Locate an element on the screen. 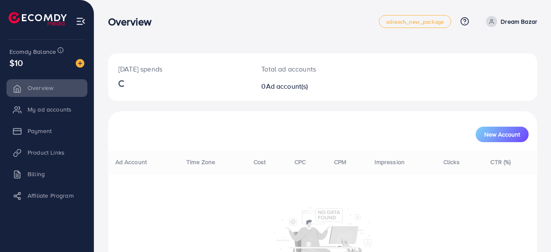 The height and width of the screenshot is (252, 551). img: logo is located at coordinates (37, 18).